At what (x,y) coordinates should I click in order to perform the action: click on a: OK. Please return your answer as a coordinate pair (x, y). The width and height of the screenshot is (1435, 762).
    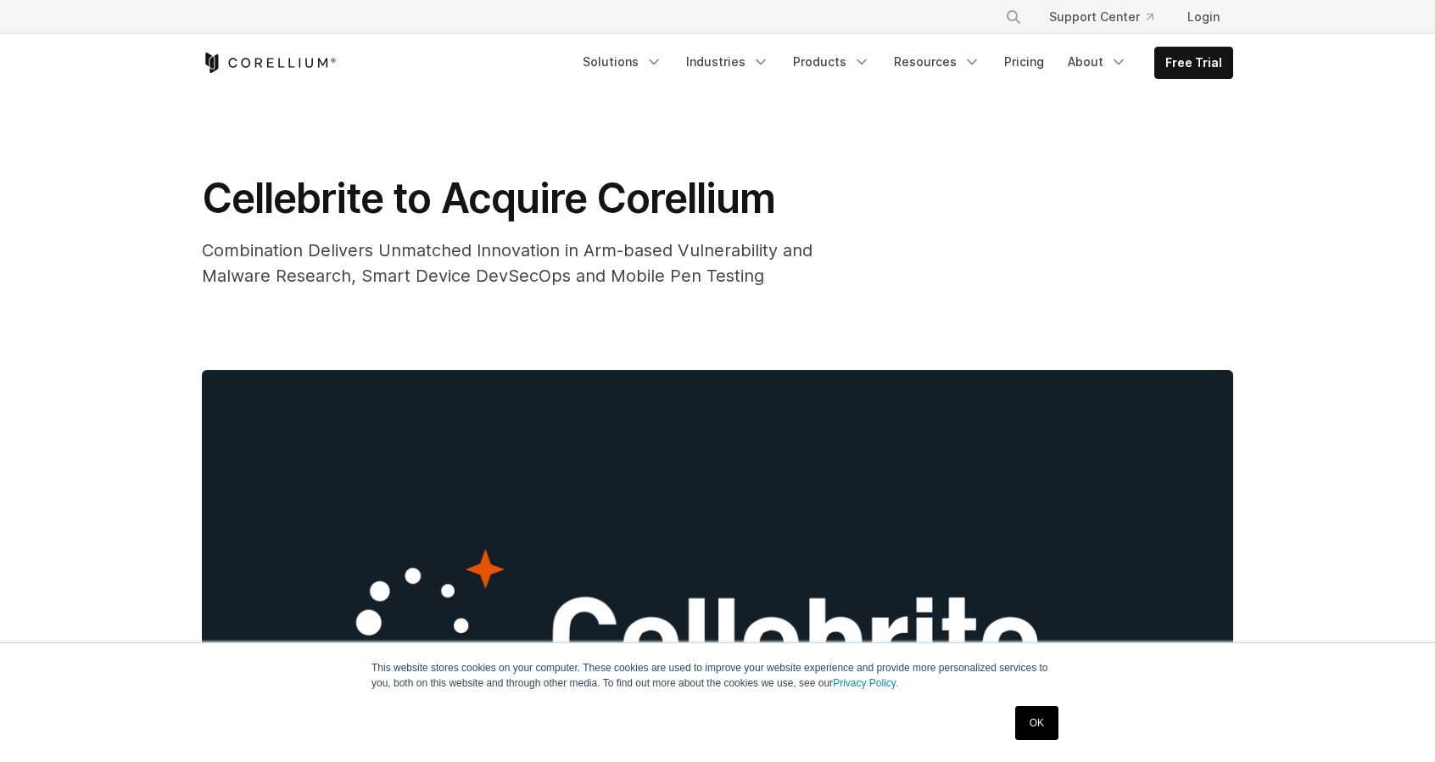
    Looking at the image, I should click on (1037, 723).